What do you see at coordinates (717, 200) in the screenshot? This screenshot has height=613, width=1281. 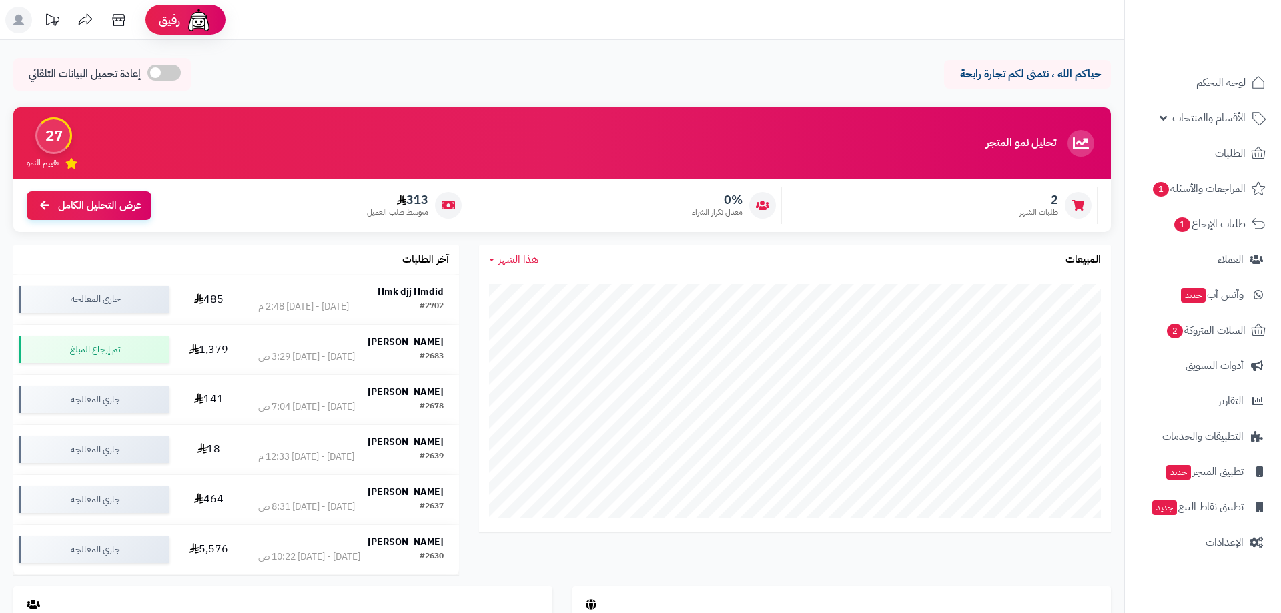 I see `span: 0%` at bounding box center [717, 200].